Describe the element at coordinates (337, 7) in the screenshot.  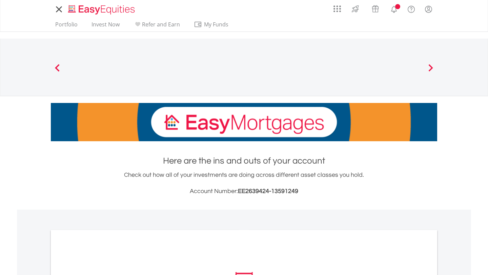
I see `a: AppsGrid` at that location.